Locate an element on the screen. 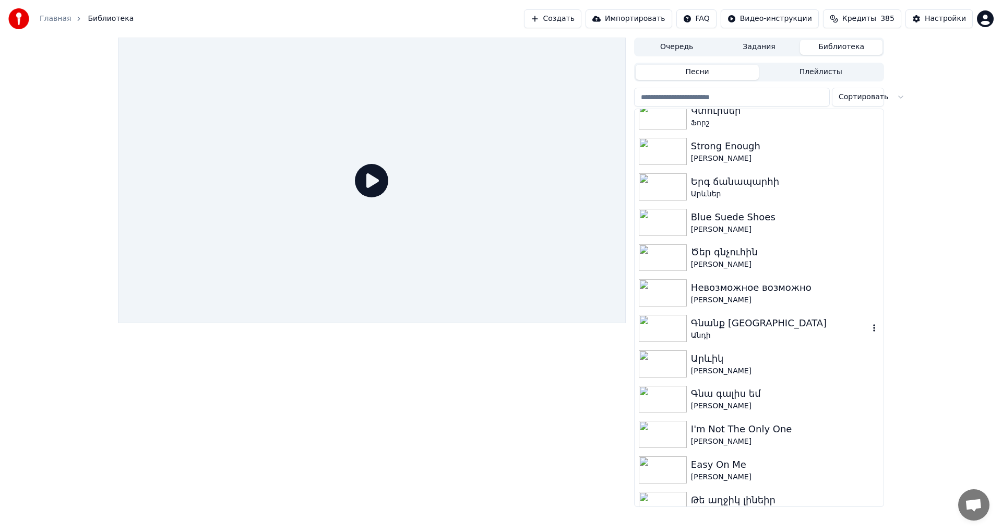 This screenshot has height=531, width=1002. div: Настройки is located at coordinates (945, 19).